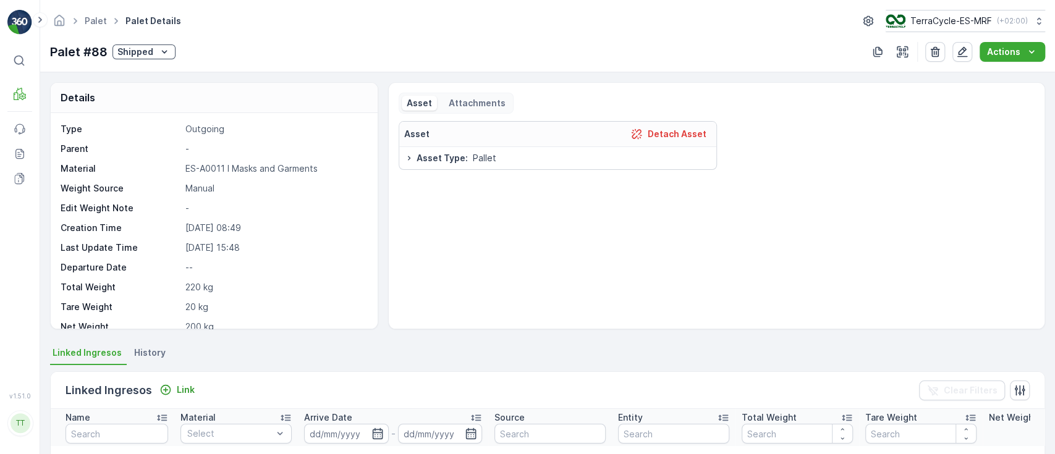  I want to click on a: Homepage, so click(59, 23).